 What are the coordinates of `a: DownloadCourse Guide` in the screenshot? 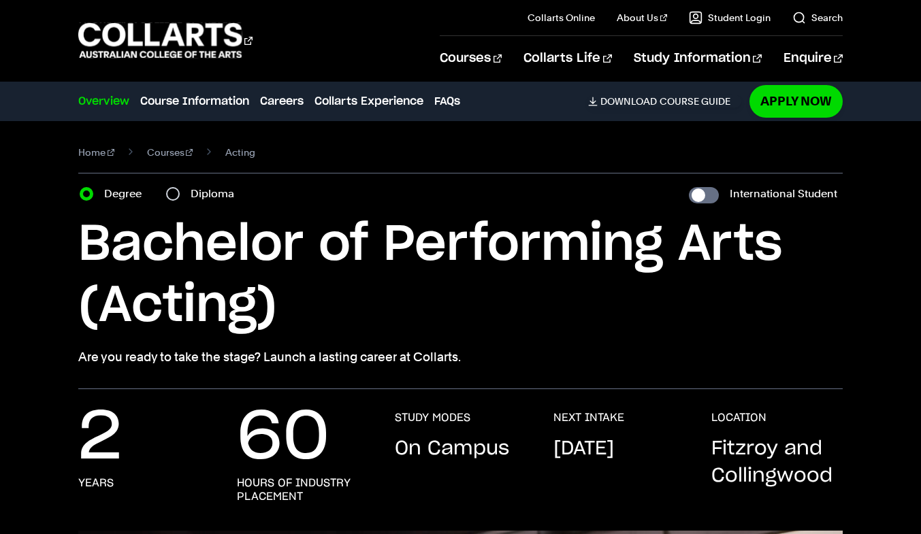 It's located at (664, 101).